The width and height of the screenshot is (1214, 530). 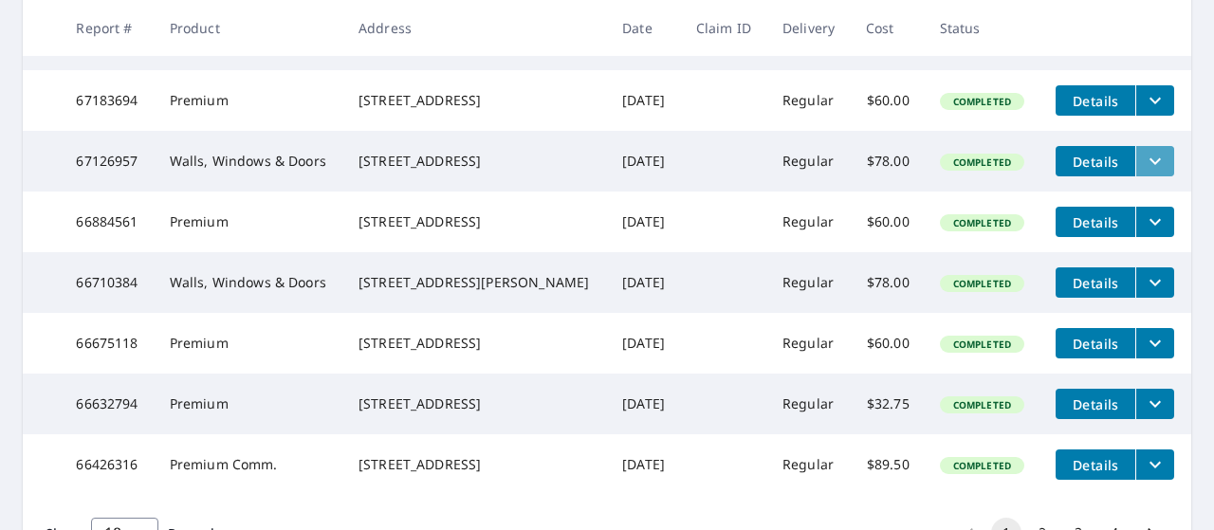 What do you see at coordinates (1154, 465) in the screenshot?
I see `button: filesDropdownBtn-66426316` at bounding box center [1154, 465].